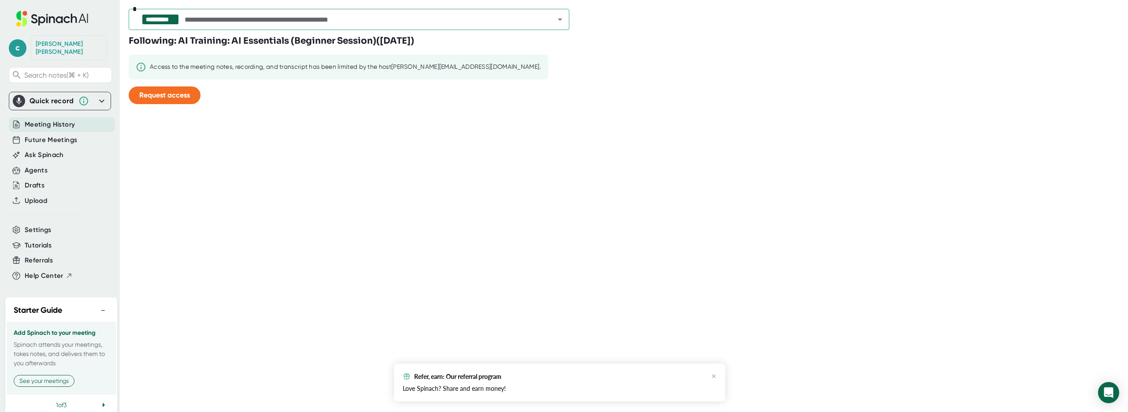 This screenshot has width=1128, height=412. What do you see at coordinates (69, 48) in the screenshot?
I see `div: Chris Lyons` at bounding box center [69, 48].